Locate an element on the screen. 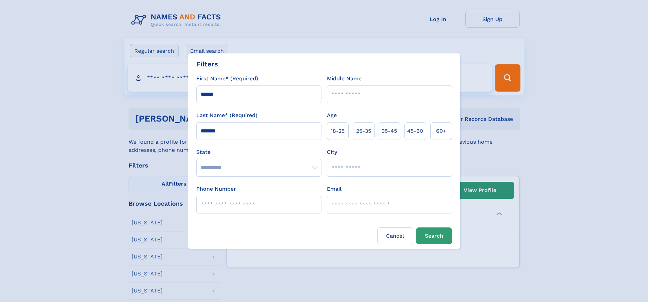  label: City is located at coordinates (332, 152).